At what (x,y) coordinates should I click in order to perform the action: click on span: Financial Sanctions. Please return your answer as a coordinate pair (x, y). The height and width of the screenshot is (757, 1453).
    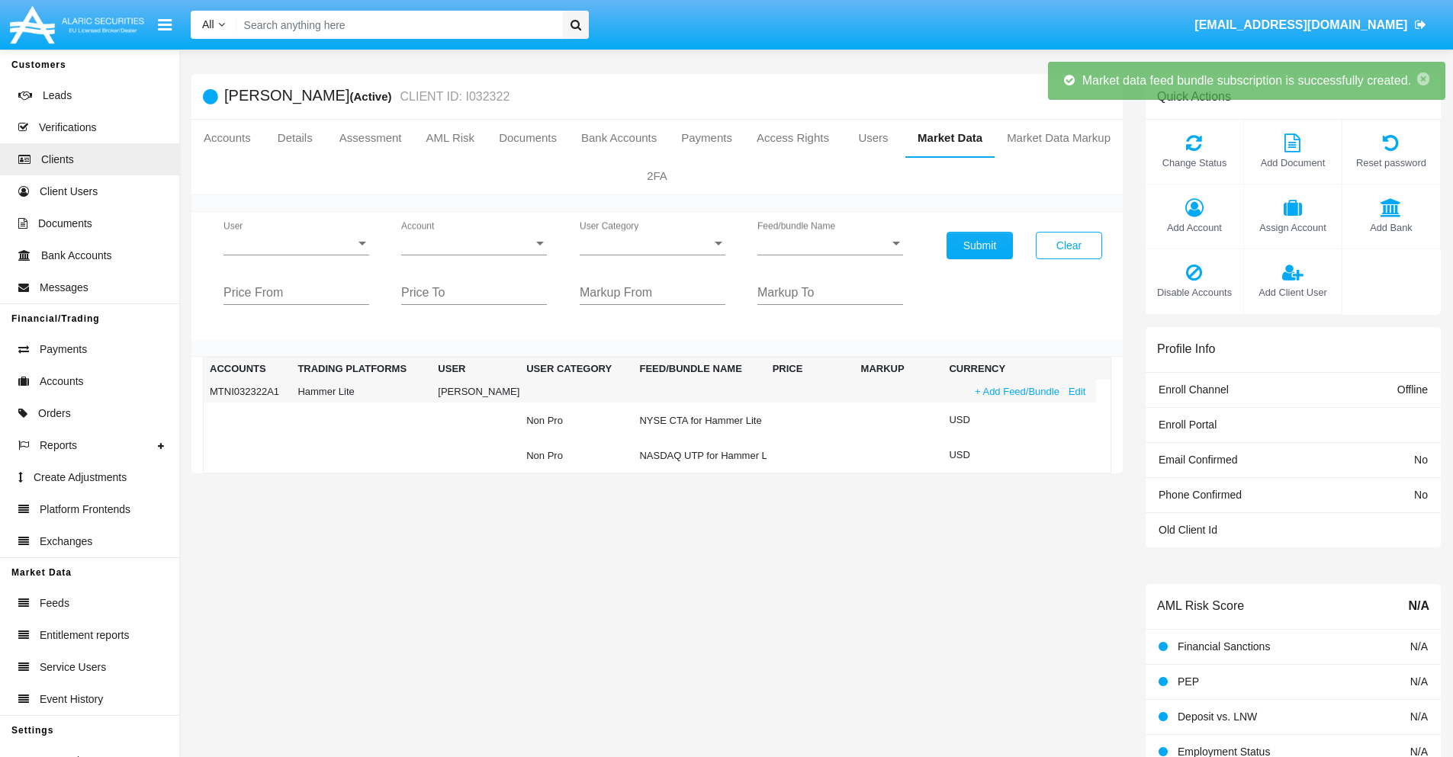
    Looking at the image, I should click on (1223, 647).